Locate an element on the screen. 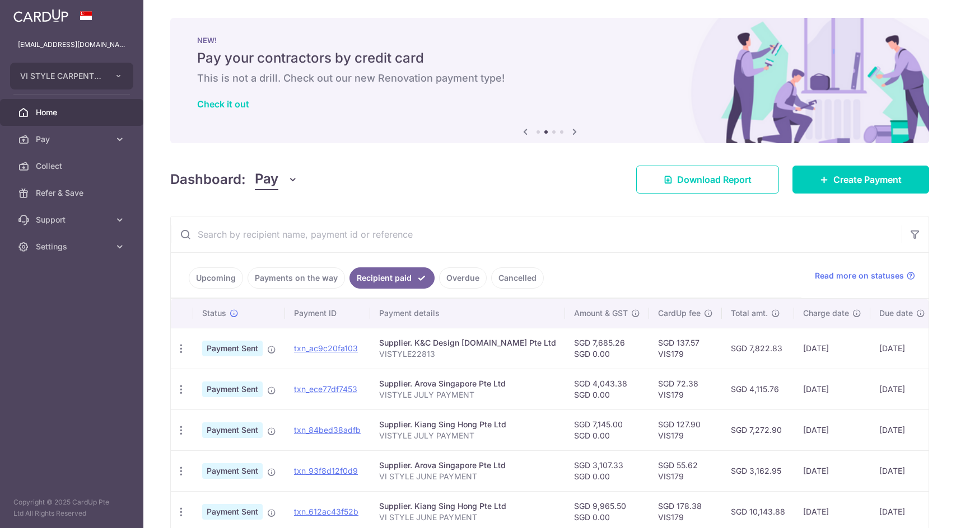  td: SGD 4,115.76 is located at coordinates (757, 389).